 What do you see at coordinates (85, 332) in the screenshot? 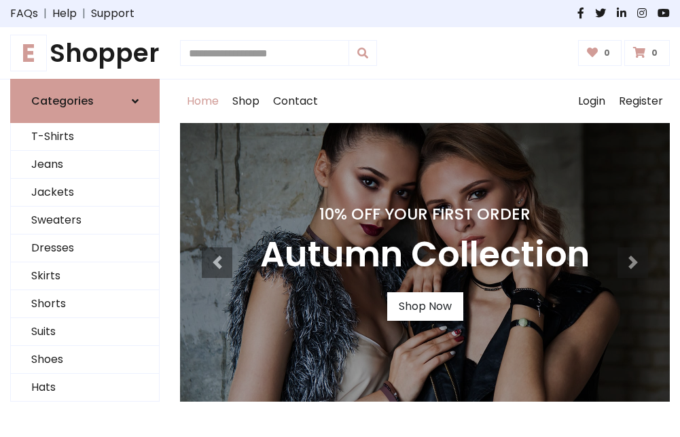
I see `a: Suits` at bounding box center [85, 332].